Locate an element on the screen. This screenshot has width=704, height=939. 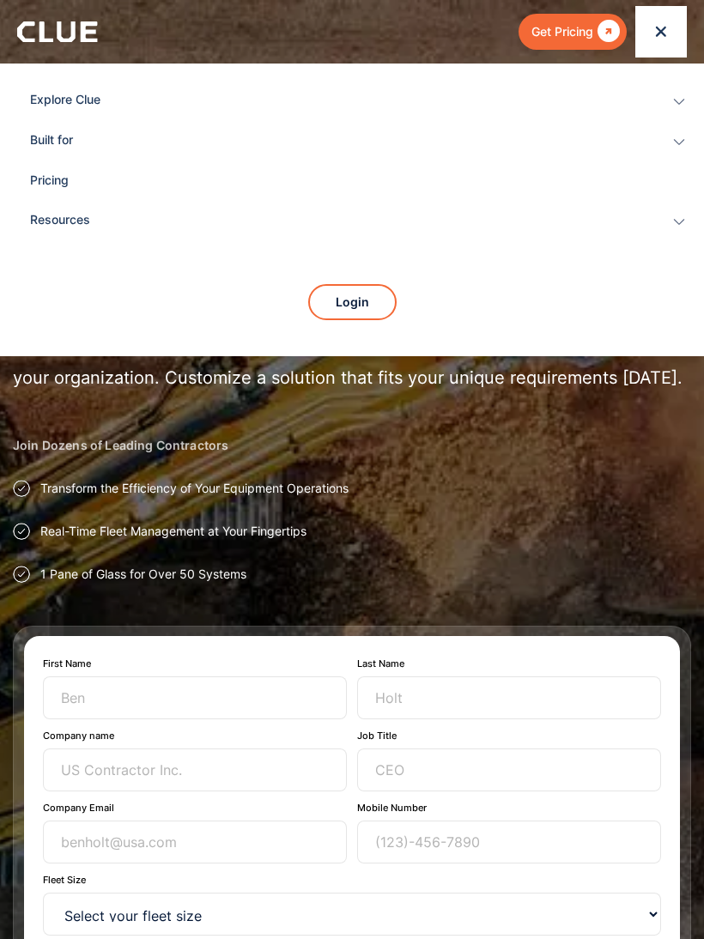
div: menu is located at coordinates (661, 32).